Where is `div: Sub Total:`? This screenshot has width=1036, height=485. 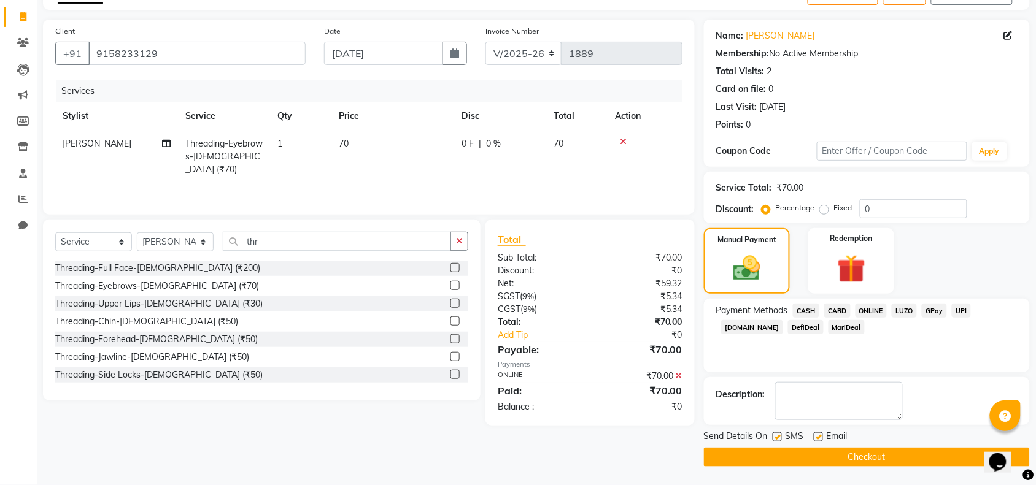
div: Sub Total: is located at coordinates (539, 258).